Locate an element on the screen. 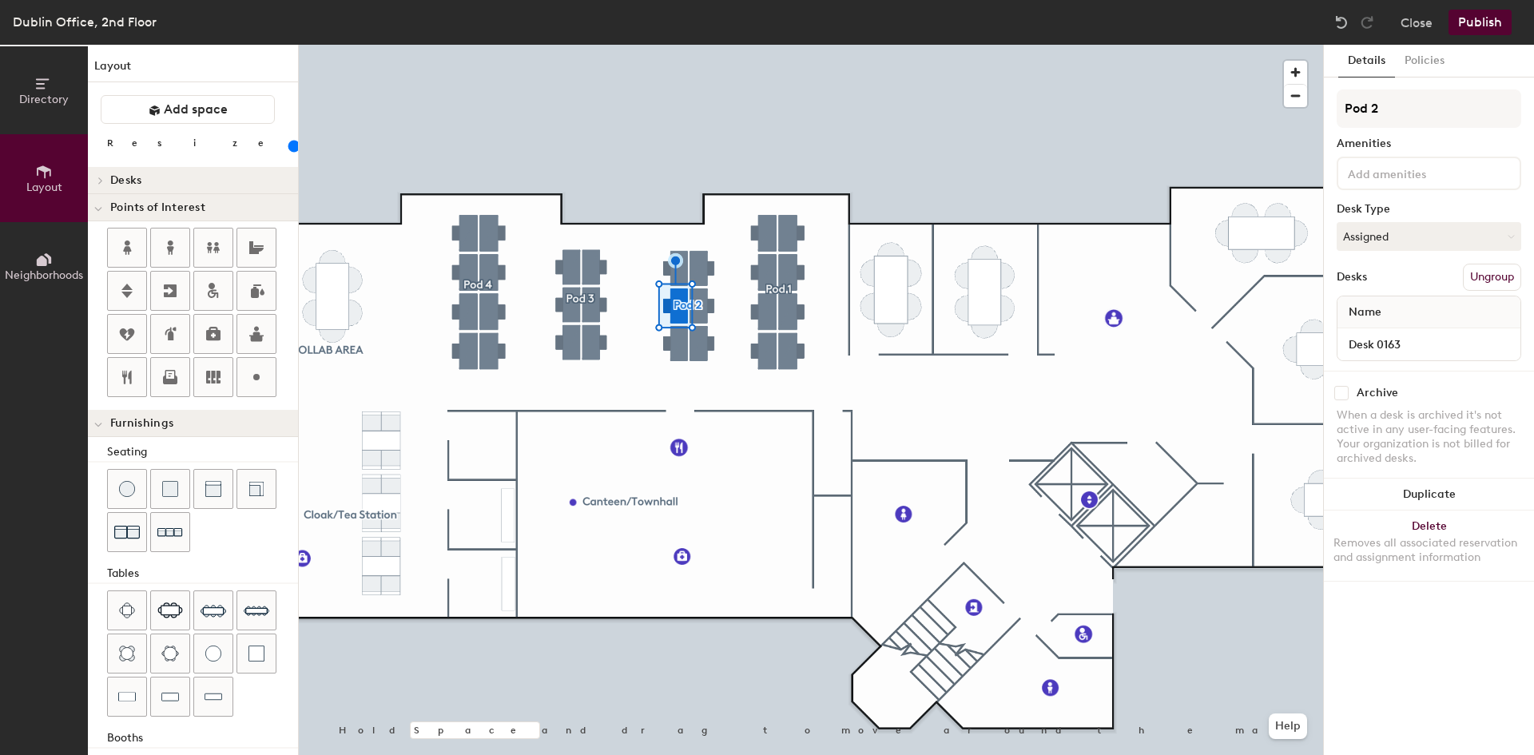  img: Table (1x1) is located at coordinates (257, 654).